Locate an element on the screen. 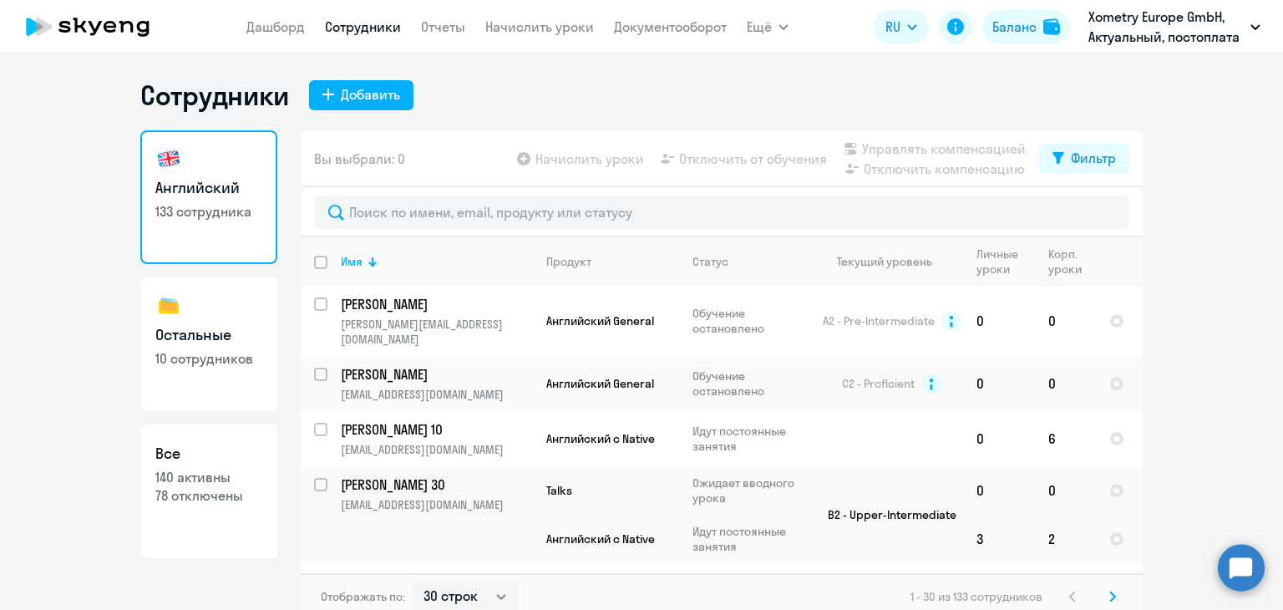 The image size is (1283, 610). span: Отображать по: is located at coordinates (362, 596).